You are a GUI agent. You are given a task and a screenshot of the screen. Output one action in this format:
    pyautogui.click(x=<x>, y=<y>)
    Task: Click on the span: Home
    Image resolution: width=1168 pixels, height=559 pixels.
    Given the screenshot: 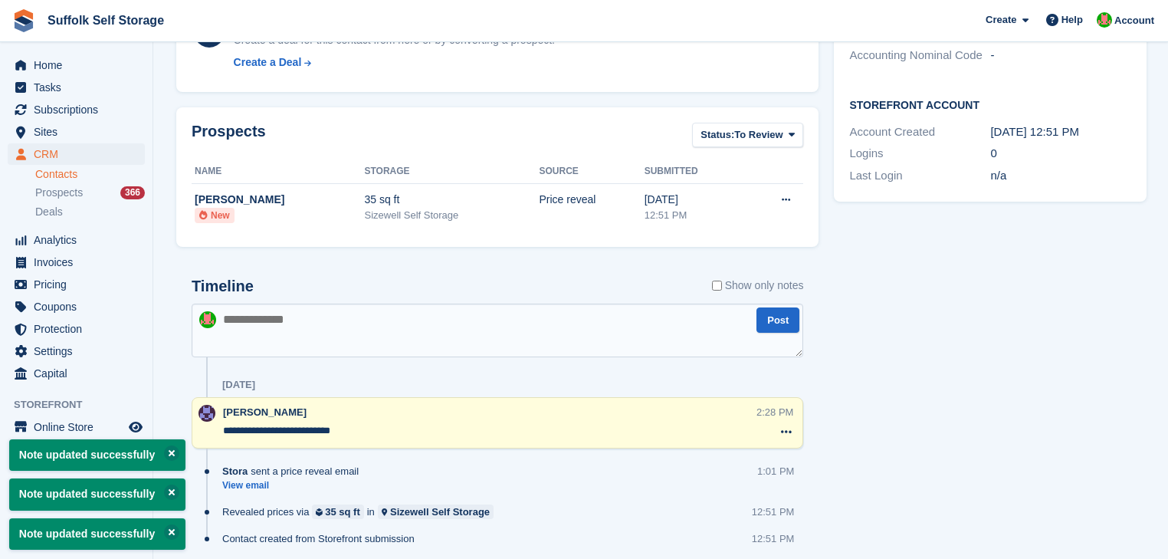 What is the action you would take?
    pyautogui.click(x=80, y=65)
    